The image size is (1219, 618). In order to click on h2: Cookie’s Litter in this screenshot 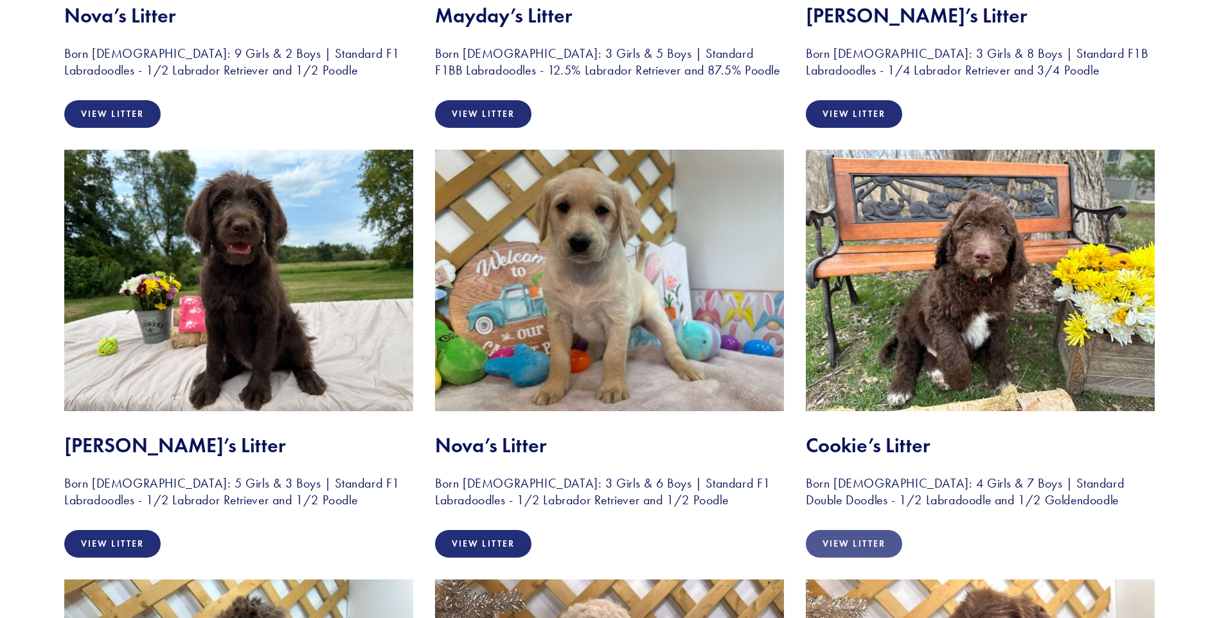, I will do `click(980, 445)`.